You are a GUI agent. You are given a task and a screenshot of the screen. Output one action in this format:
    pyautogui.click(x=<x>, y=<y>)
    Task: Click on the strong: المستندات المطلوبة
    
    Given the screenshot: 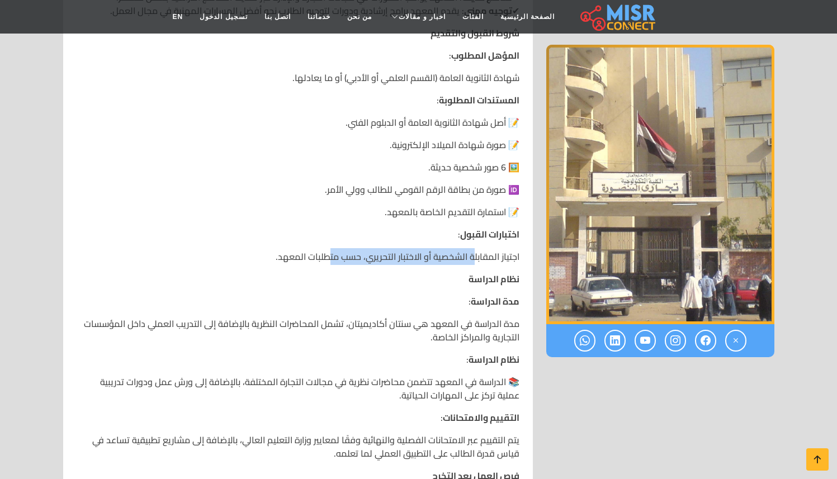 What is the action you would take?
    pyautogui.click(x=479, y=100)
    